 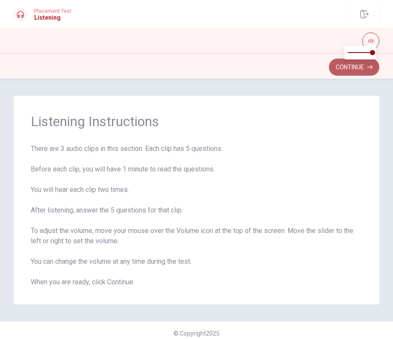 I want to click on h1: Listening, so click(x=53, y=18).